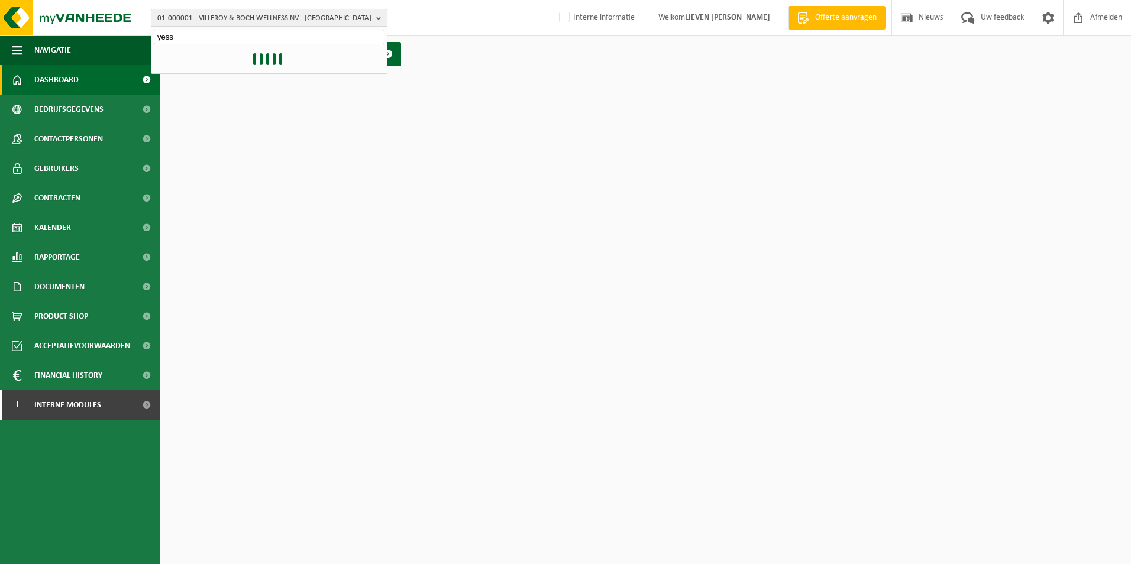  I want to click on span: Acceptatievoorwaarden, so click(82, 346).